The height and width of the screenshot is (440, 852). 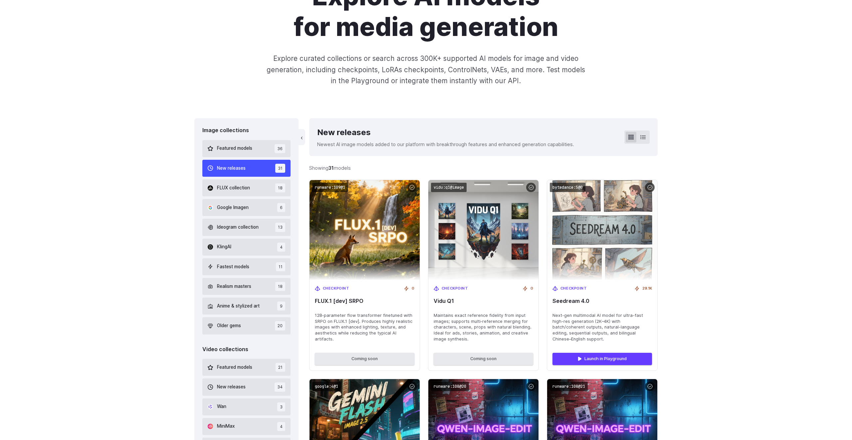 What do you see at coordinates (483, 327) in the screenshot?
I see `span: Maintains exact reference fidelity from input images; supports multi‑reference merging for charac...` at bounding box center [483, 327].